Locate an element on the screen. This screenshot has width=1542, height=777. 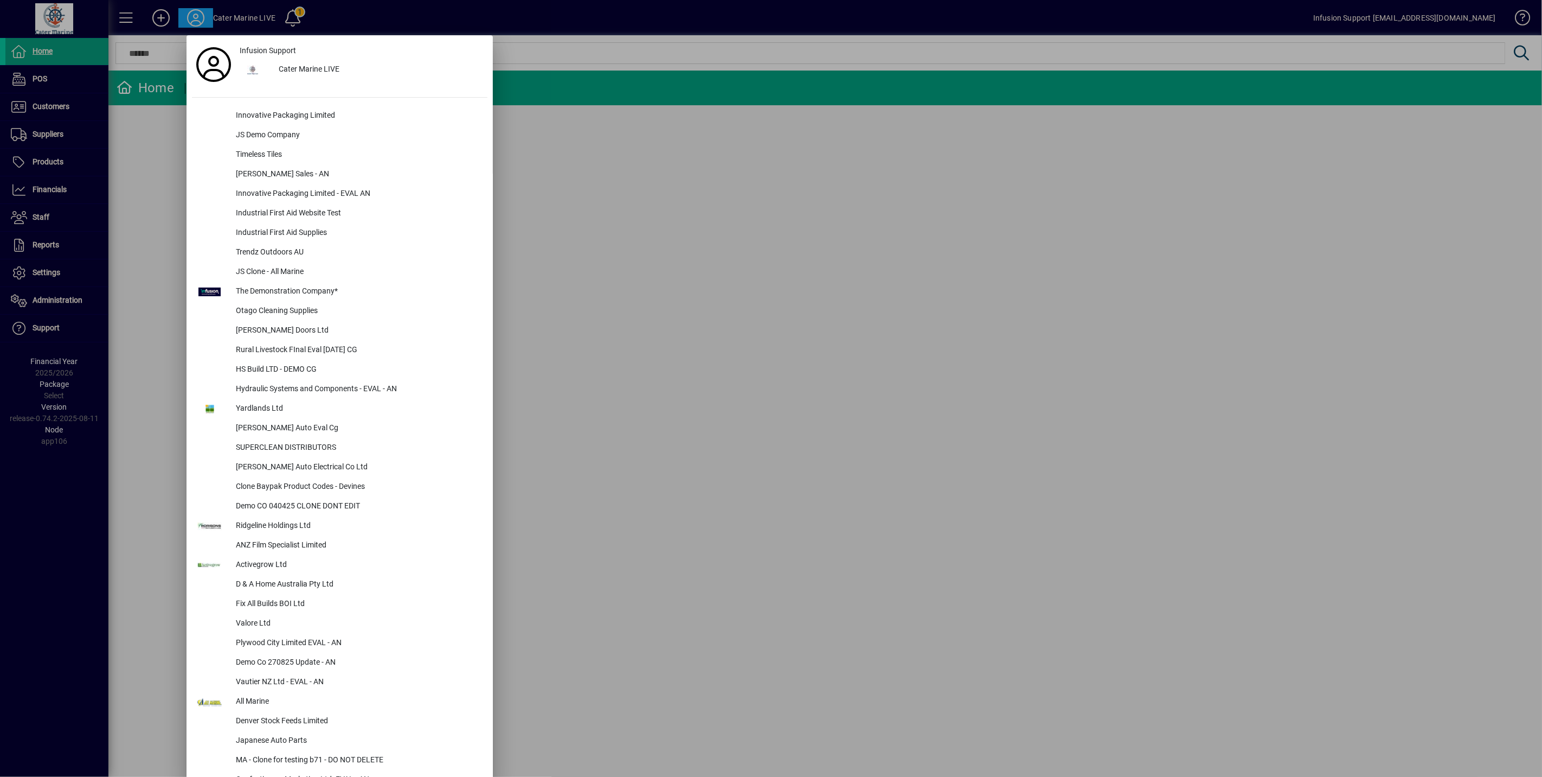
div: HS Build LTD - DEMO CG is located at coordinates (357, 370).